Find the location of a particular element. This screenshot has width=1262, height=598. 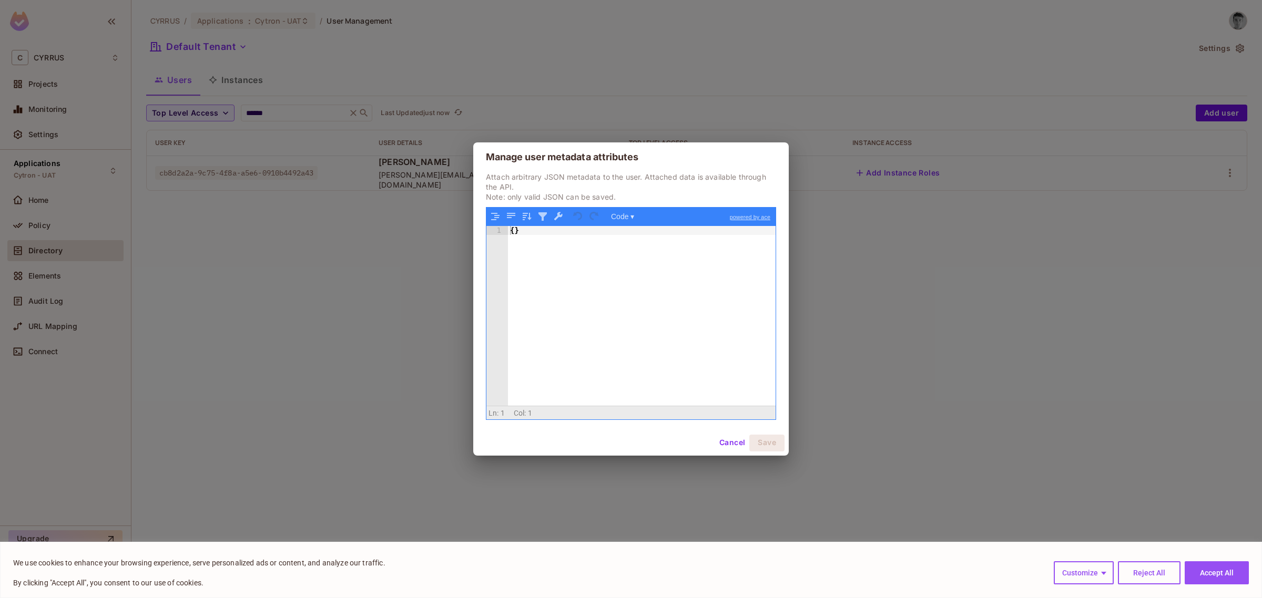

button: Filter, sort, or transform contents is located at coordinates (543, 217).